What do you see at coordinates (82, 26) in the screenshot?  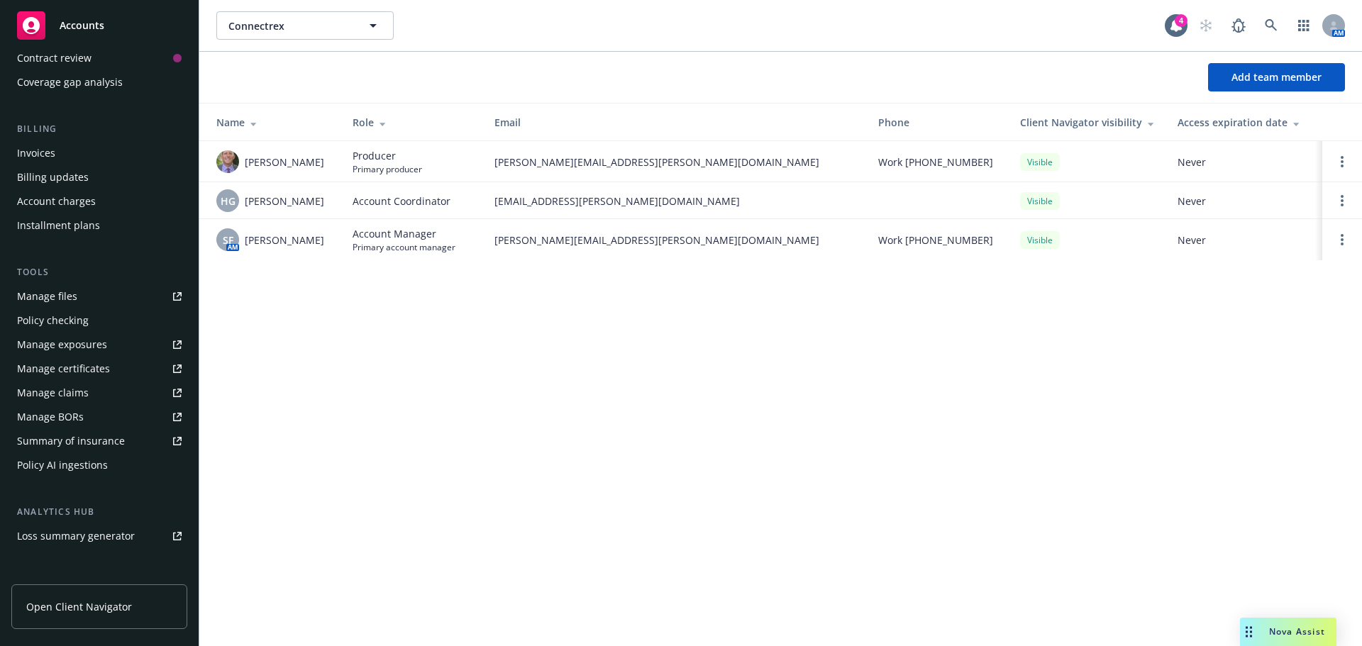 I see `span: Accounts` at bounding box center [82, 26].